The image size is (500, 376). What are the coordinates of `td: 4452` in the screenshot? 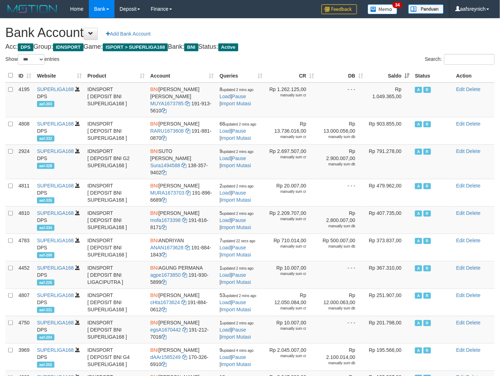 It's located at (25, 275).